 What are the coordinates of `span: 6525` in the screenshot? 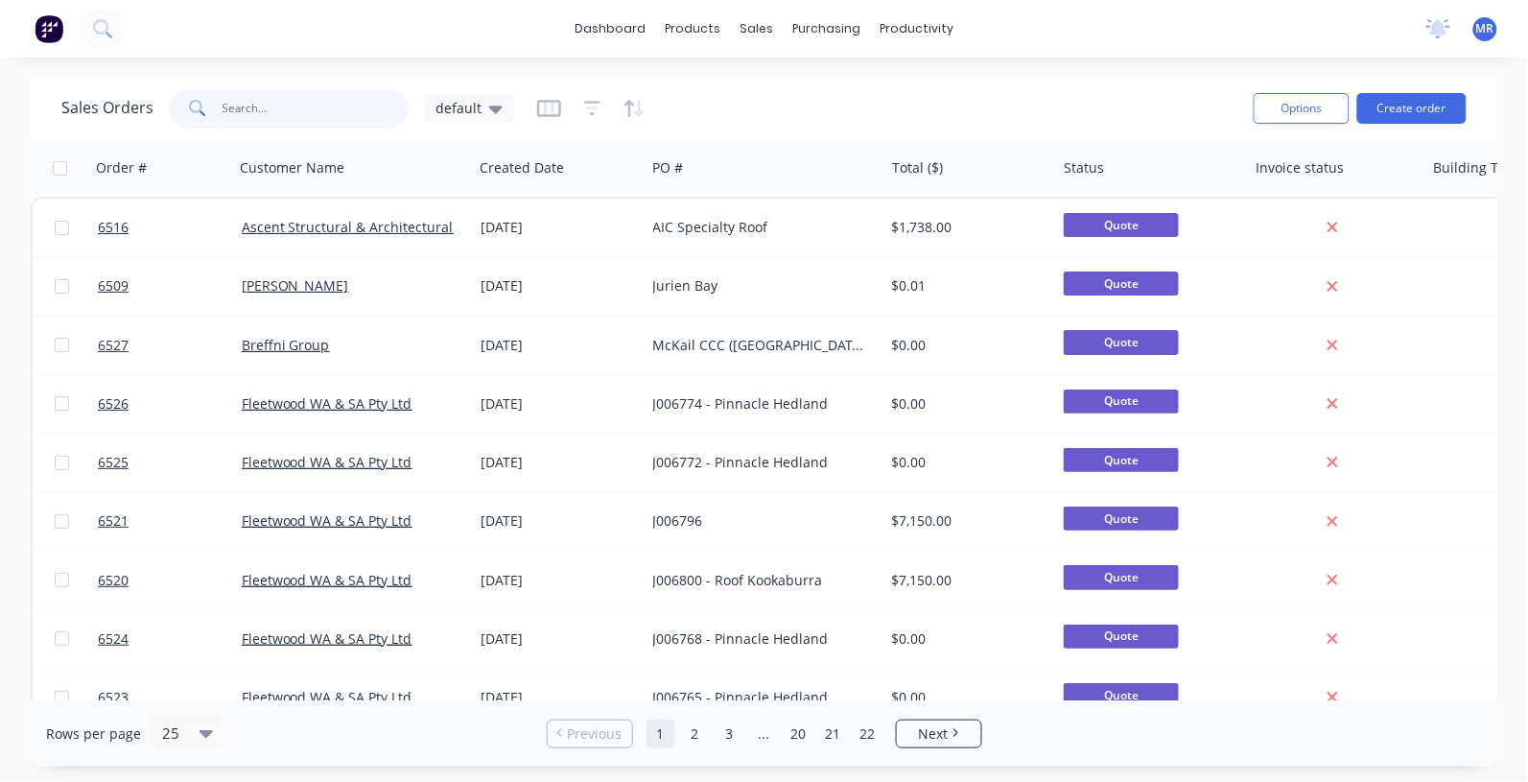 It's located at (113, 462).